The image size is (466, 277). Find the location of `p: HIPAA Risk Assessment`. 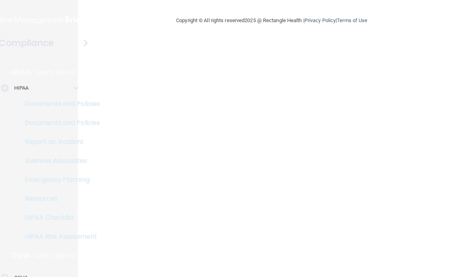

p: HIPAA Risk Assessment is located at coordinates (59, 236).